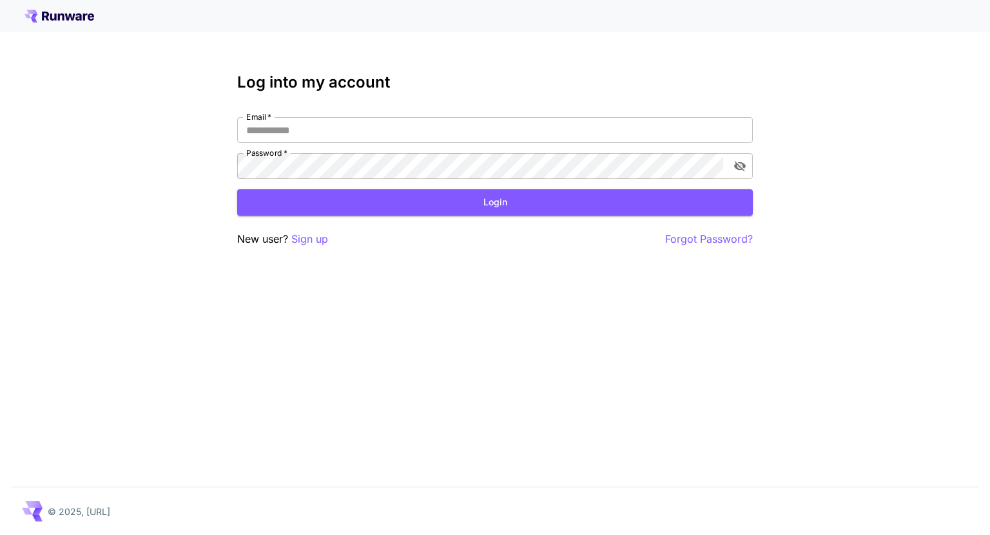 Image resolution: width=990 pixels, height=535 pixels. What do you see at coordinates (740, 166) in the screenshot?
I see `button: toggle password visibility` at bounding box center [740, 166].